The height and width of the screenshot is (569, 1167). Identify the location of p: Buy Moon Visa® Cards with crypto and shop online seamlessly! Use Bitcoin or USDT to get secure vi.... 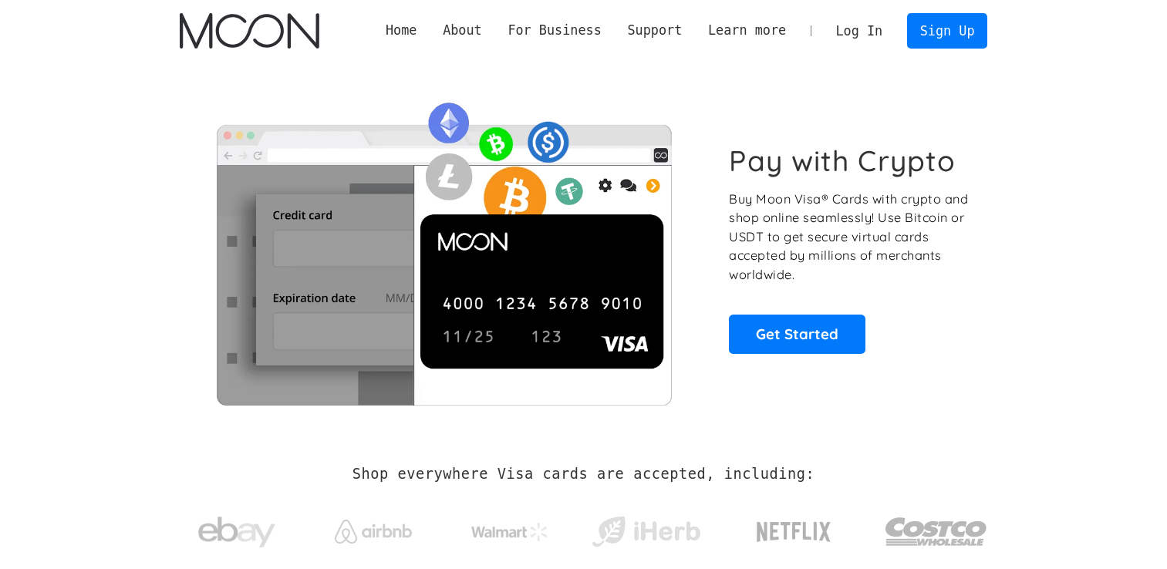
(849, 237).